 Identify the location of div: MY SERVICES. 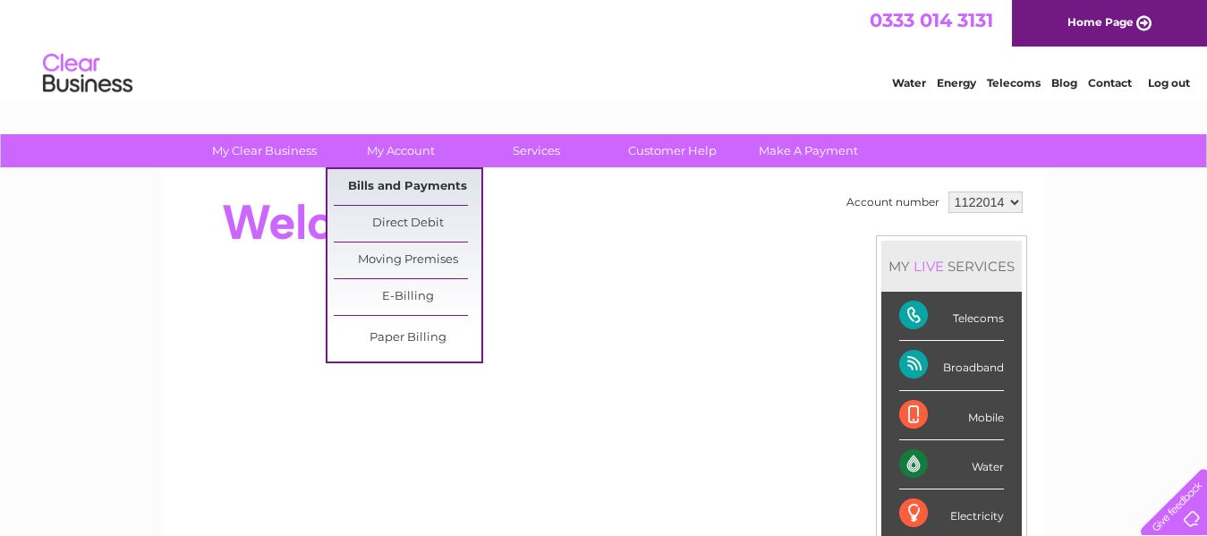
(951, 266).